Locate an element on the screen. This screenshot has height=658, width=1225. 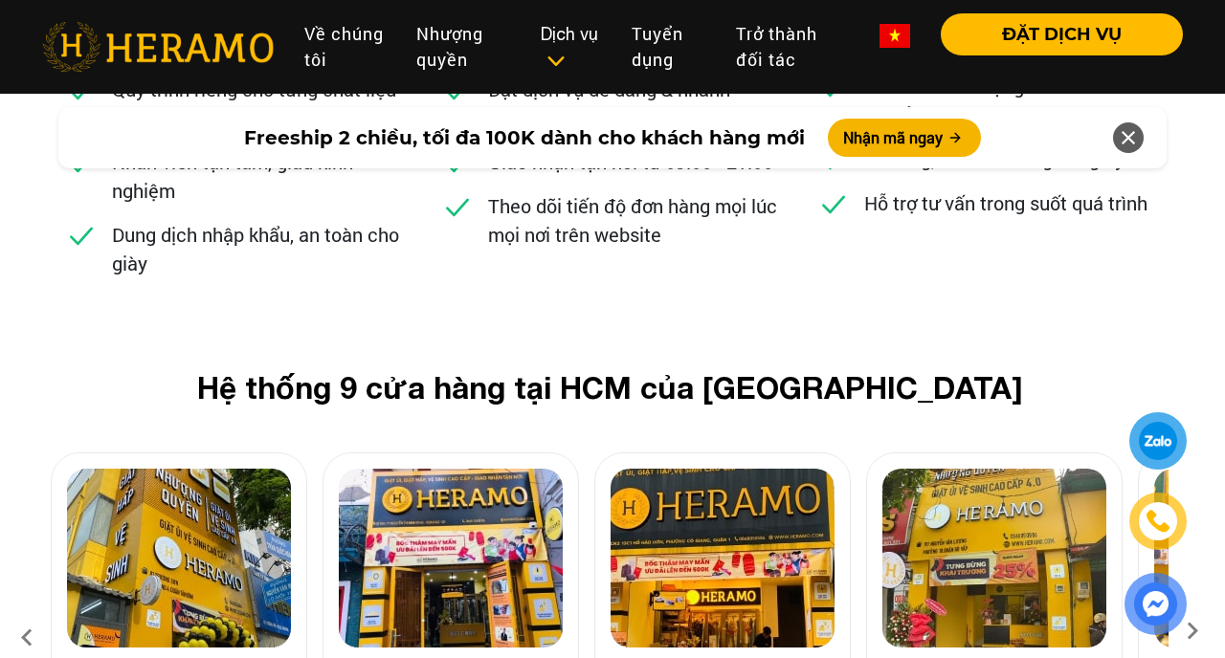
img: heramo-197-nguyen-van-luong is located at coordinates (994, 558).